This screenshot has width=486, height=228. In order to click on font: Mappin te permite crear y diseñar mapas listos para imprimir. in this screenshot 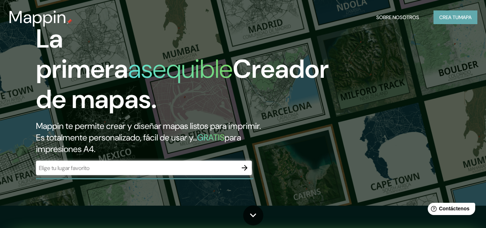, I will do `click(148, 126)`.